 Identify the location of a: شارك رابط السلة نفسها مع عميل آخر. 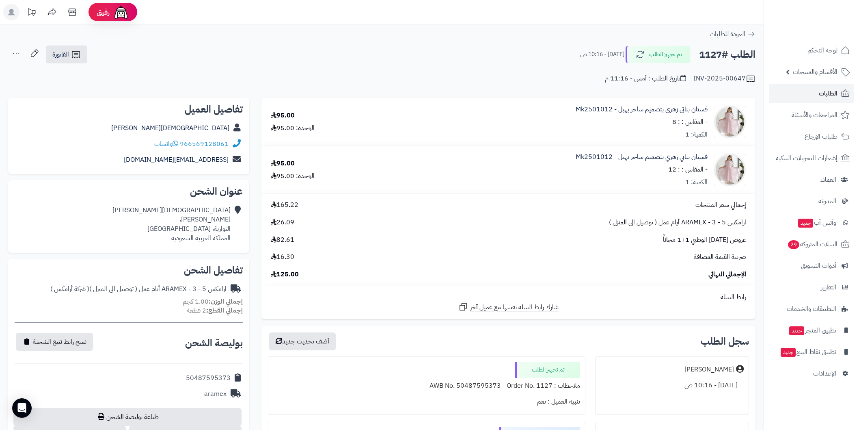
(508, 307).